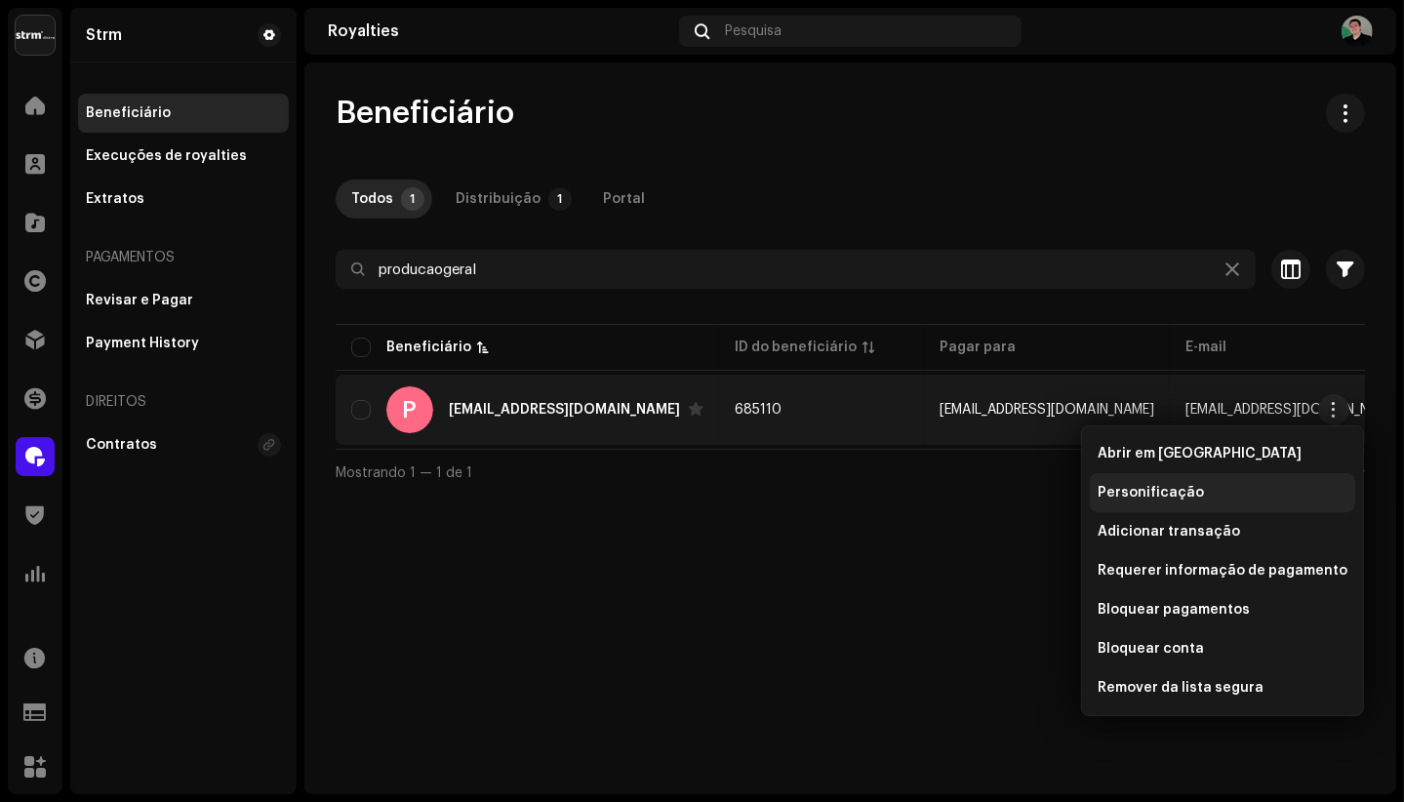 This screenshot has height=802, width=1404. What do you see at coordinates (623, 199) in the screenshot?
I see `div: Portal` at bounding box center [623, 199].